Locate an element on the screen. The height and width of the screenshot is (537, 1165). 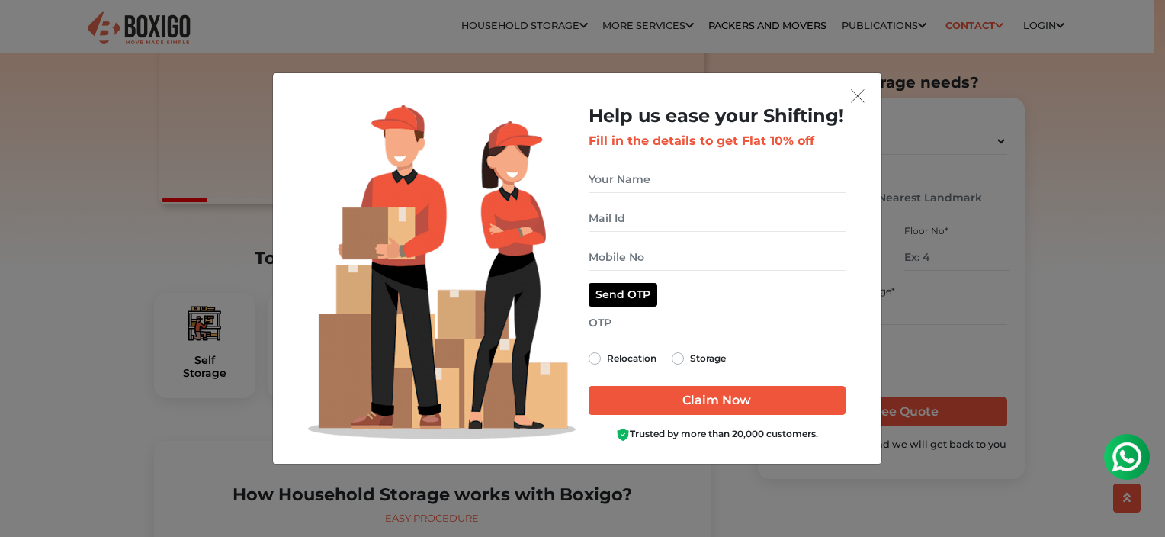
input: Mail Id is located at coordinates (717, 218).